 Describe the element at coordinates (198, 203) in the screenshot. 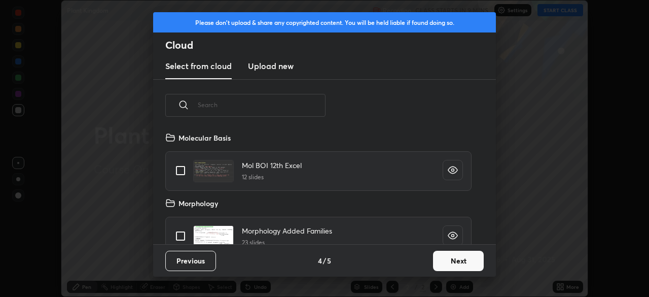

I see `h4: Morphology` at that location.